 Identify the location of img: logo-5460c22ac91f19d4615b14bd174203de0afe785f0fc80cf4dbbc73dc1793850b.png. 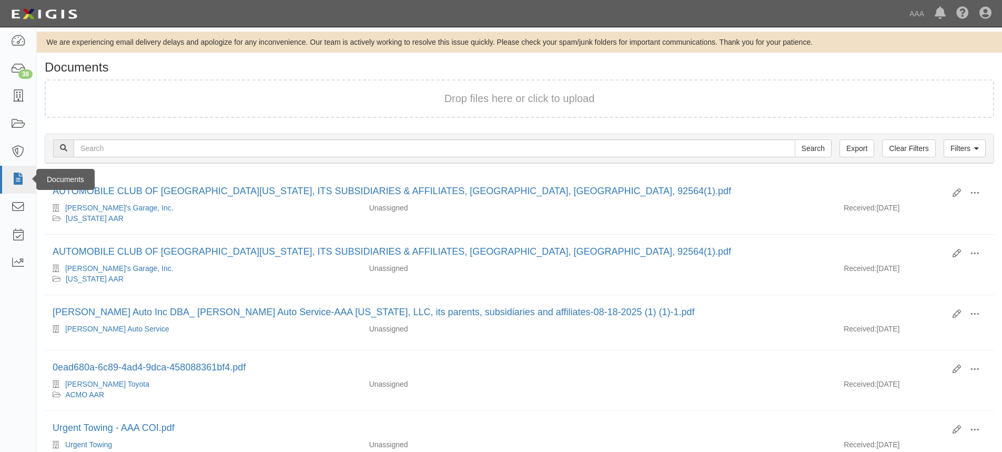
(44, 14).